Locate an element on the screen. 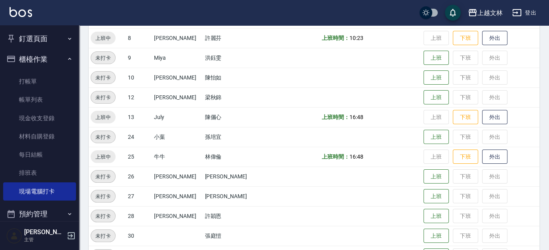 The height and width of the screenshot is (250, 549). td: 梁秋錦 is located at coordinates (236, 97).